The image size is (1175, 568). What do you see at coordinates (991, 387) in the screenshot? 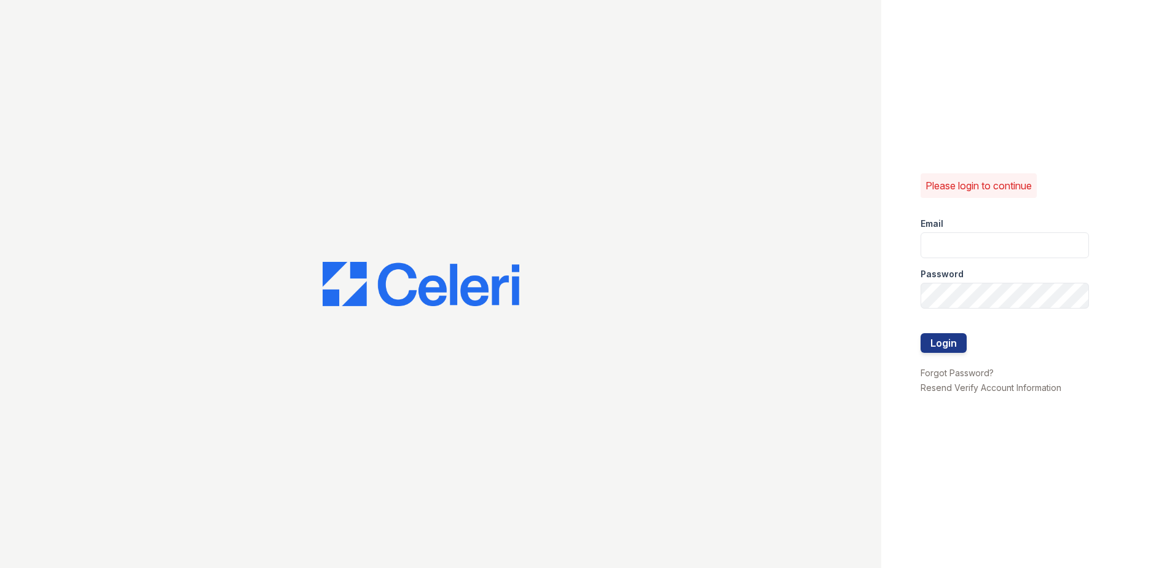
I see `a: Resend Verify Account Information` at bounding box center [991, 387].